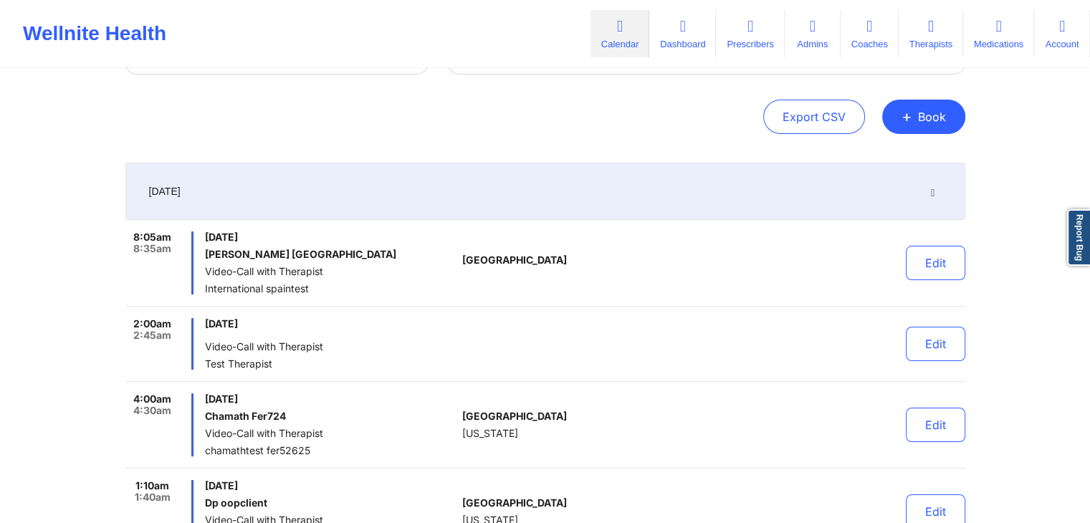 The image size is (1090, 523). Describe the element at coordinates (620, 34) in the screenshot. I see `a: Calendar` at that location.